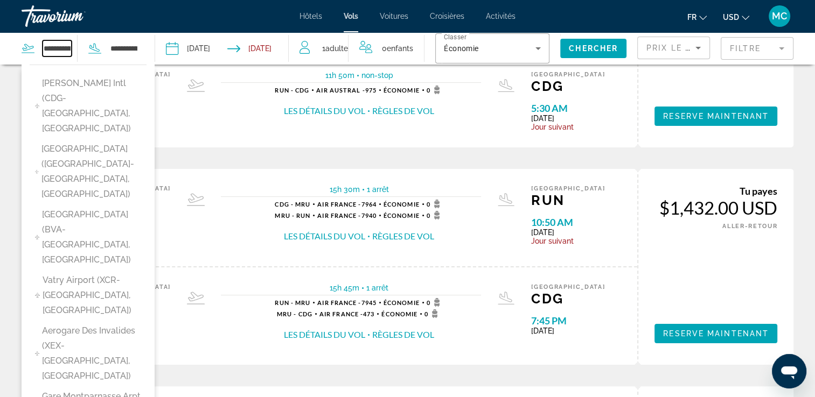 The width and height of the screenshot is (815, 397). I want to click on div: Tu payes, so click(716, 191).